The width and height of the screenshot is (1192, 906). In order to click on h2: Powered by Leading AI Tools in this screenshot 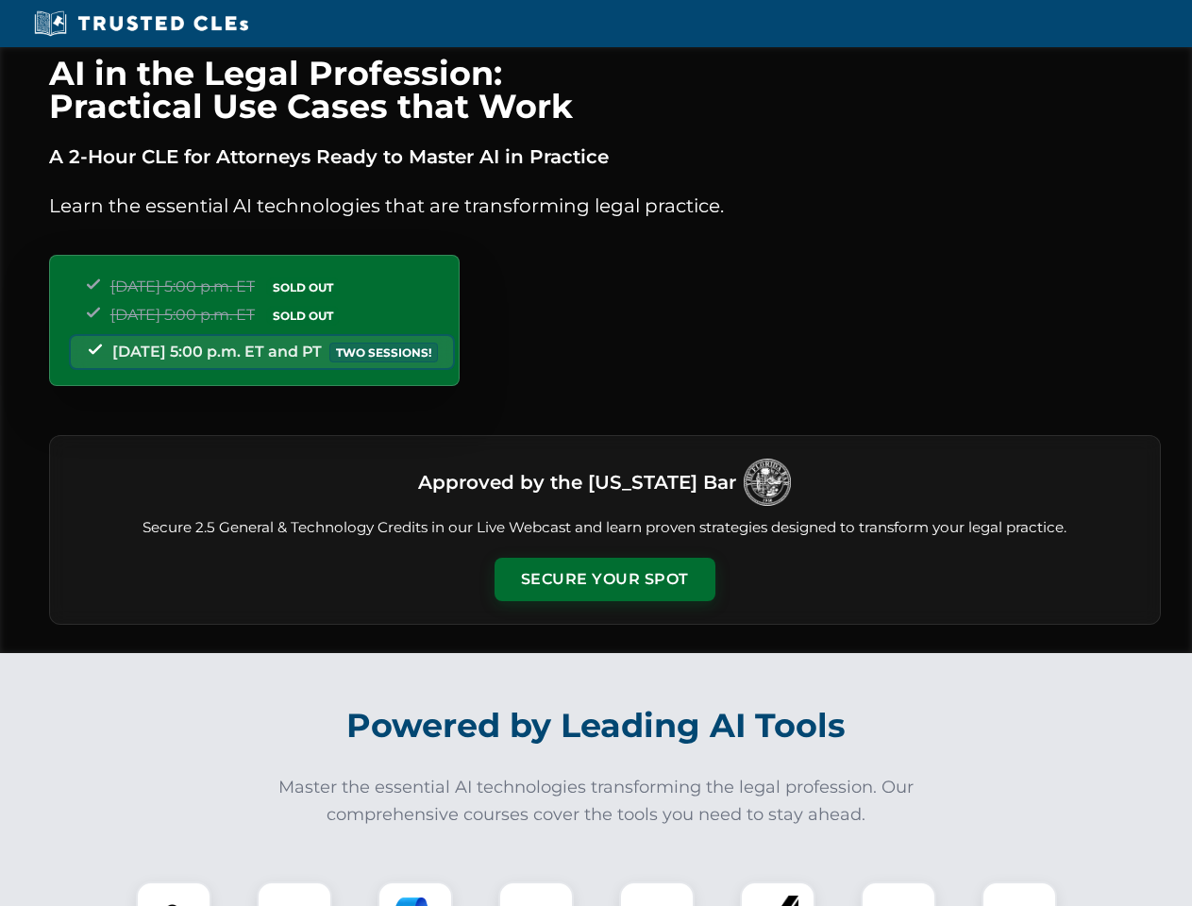, I will do `click(597, 726)`.